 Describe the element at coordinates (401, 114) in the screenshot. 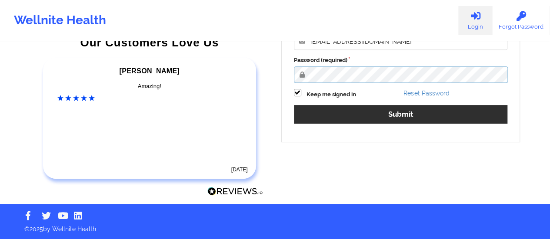

I see `button: Submit` at that location.